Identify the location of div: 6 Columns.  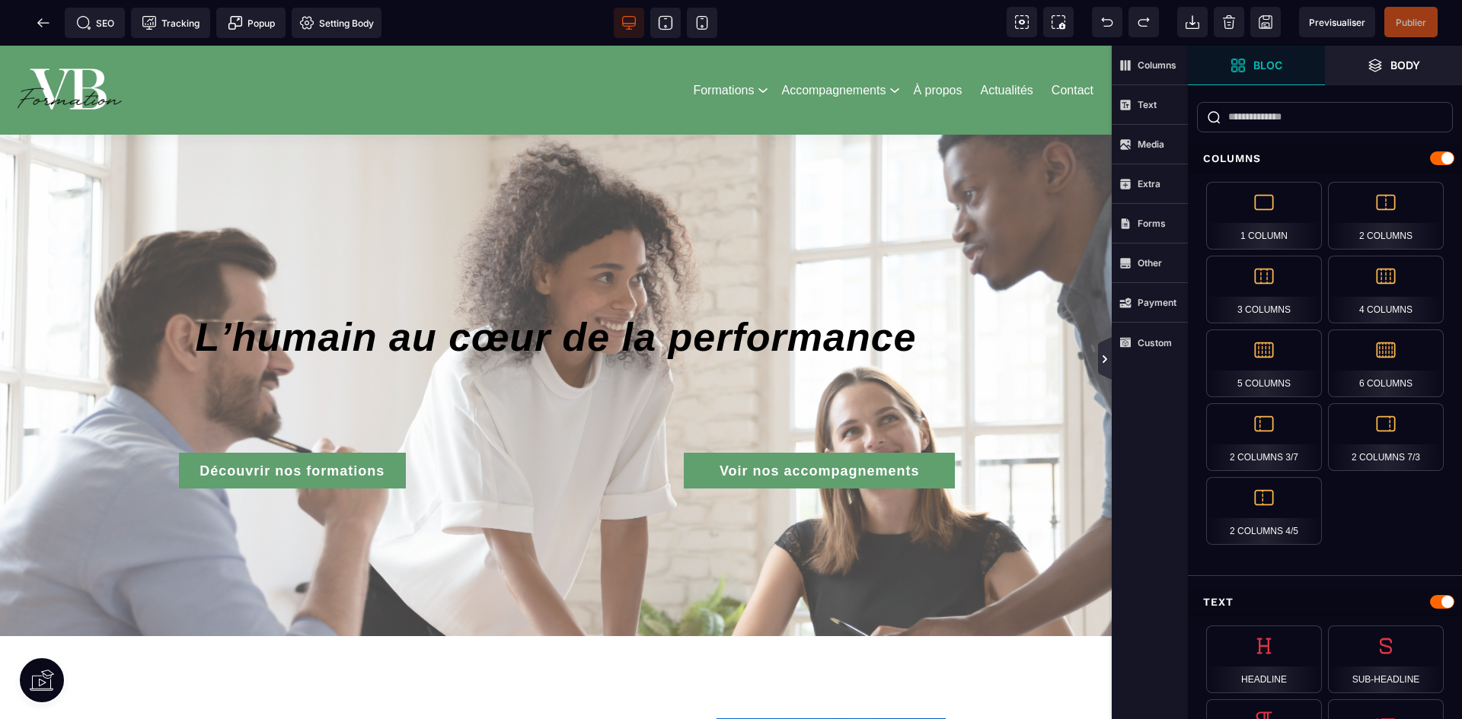
(1386, 363).